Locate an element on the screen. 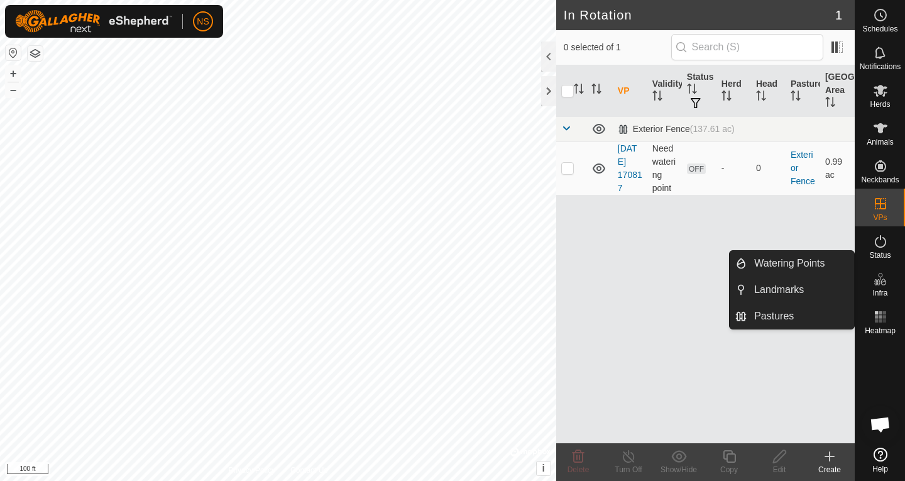 Image resolution: width=905 pixels, height=481 pixels. span: Pastures is located at coordinates (773, 316).